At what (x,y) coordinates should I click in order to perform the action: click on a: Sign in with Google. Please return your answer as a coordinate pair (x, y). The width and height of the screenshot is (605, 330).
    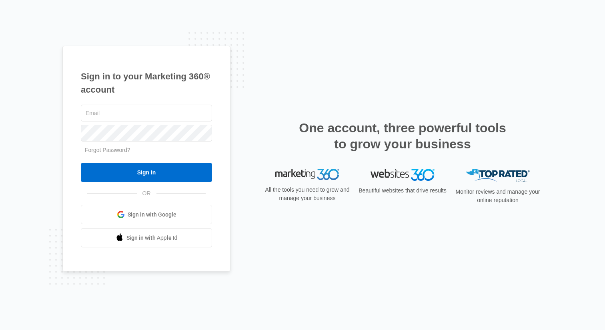
    Looking at the image, I should click on (147, 214).